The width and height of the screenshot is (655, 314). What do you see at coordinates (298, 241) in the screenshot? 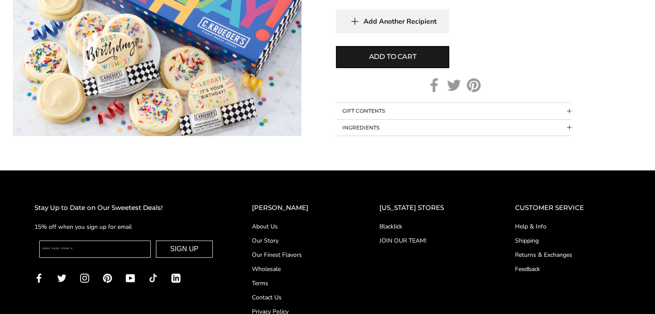
I see `a: Our Story` at bounding box center [298, 241].